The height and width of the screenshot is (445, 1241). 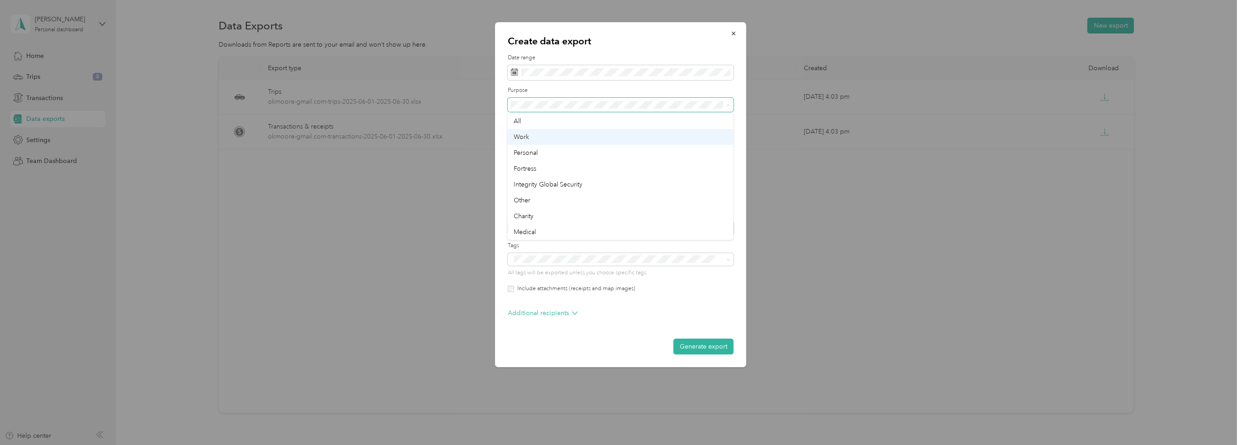 I want to click on p: Create data export, so click(x=620, y=41).